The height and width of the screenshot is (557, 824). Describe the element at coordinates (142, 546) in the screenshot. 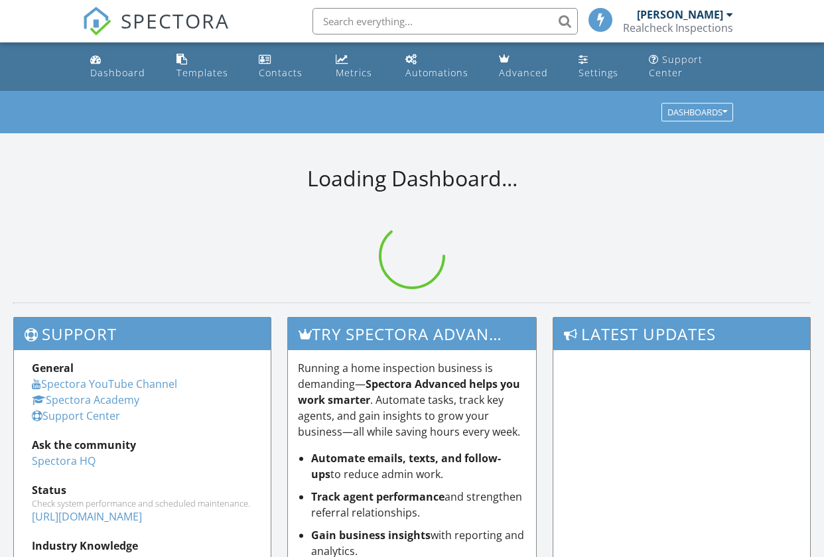

I see `div: Industry Knowledge` at that location.